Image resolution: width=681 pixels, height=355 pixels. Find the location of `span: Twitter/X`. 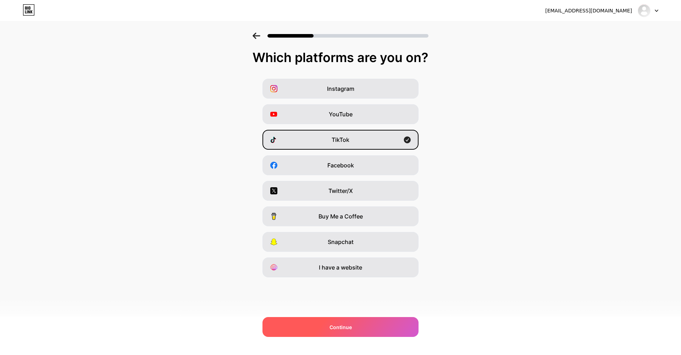

span: Twitter/X is located at coordinates (340, 191).